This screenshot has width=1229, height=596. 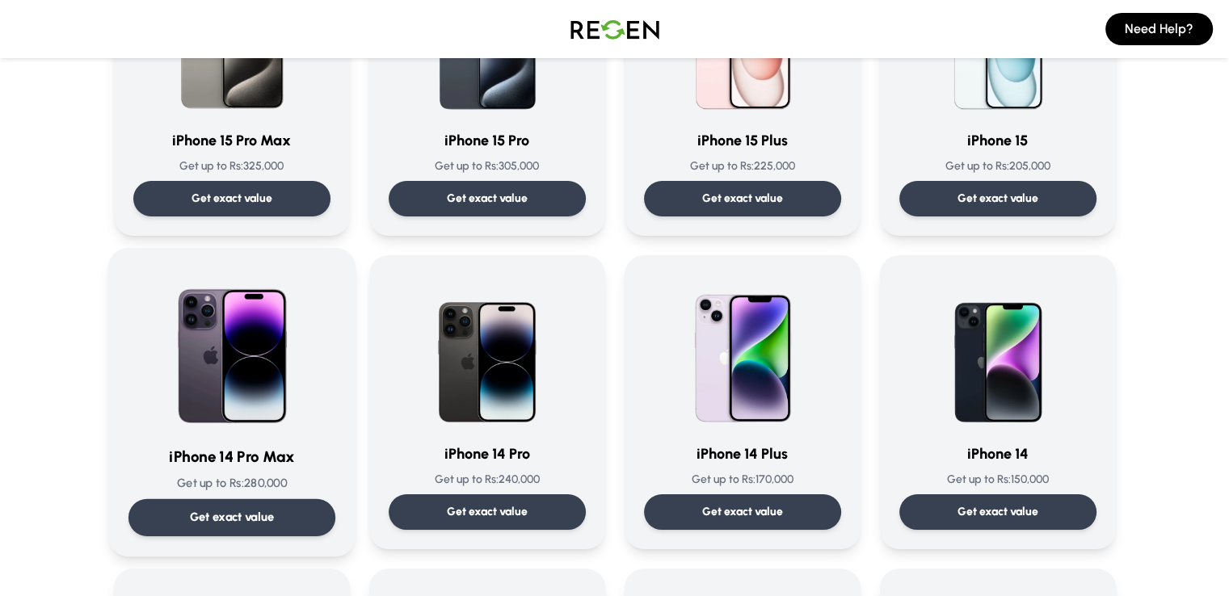 I want to click on p: Get up to Rs: 225,000, so click(x=742, y=166).